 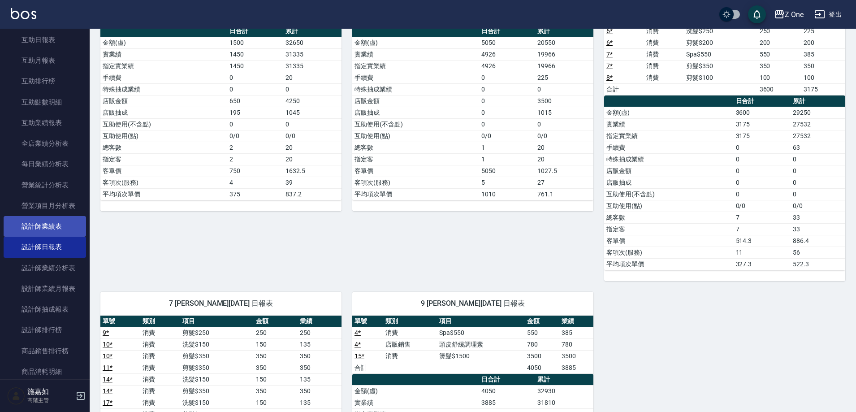 What do you see at coordinates (818, 252) in the screenshot?
I see `td: 56` at bounding box center [818, 252].